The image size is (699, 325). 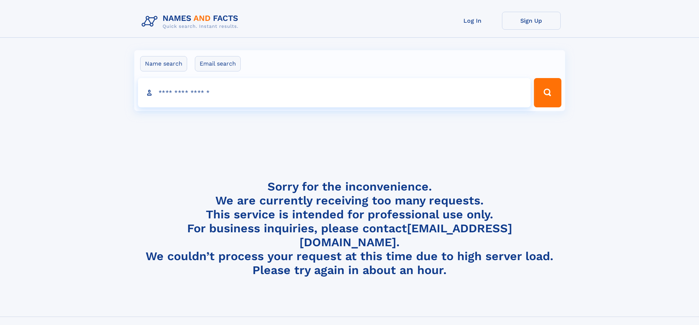 What do you see at coordinates (192, 22) in the screenshot?
I see `img: Logo Names and Facts` at bounding box center [192, 22].